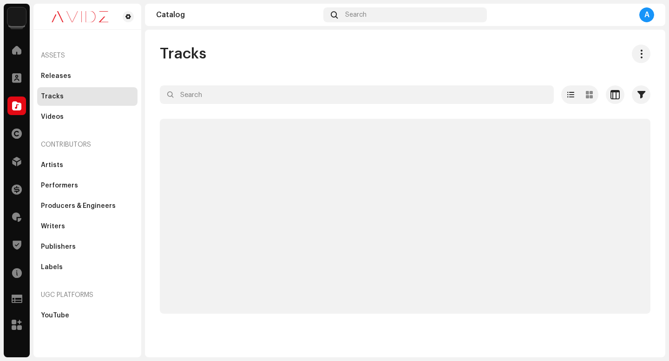  I want to click on div: Producers & Engineers, so click(78, 206).